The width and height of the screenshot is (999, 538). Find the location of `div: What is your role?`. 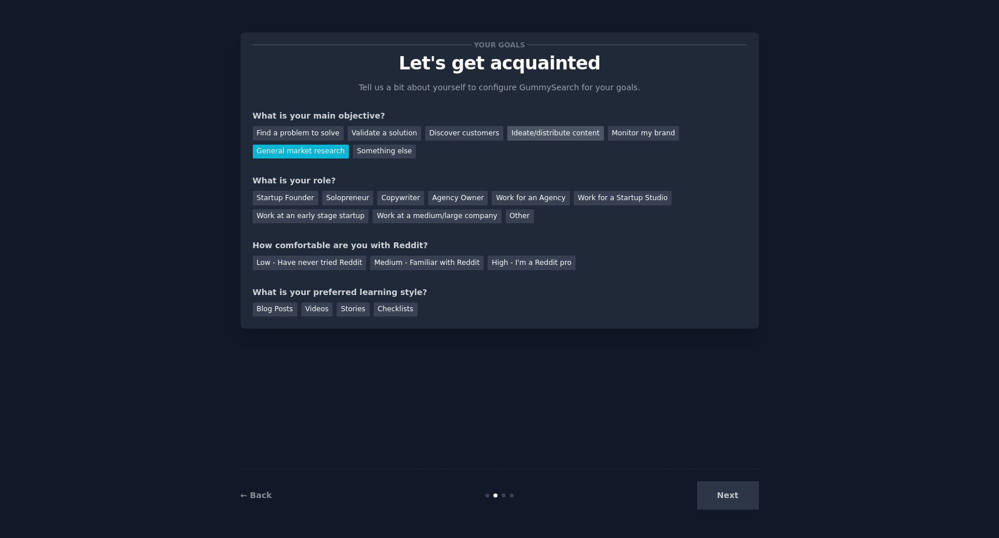

div: What is your role? is located at coordinates (500, 181).